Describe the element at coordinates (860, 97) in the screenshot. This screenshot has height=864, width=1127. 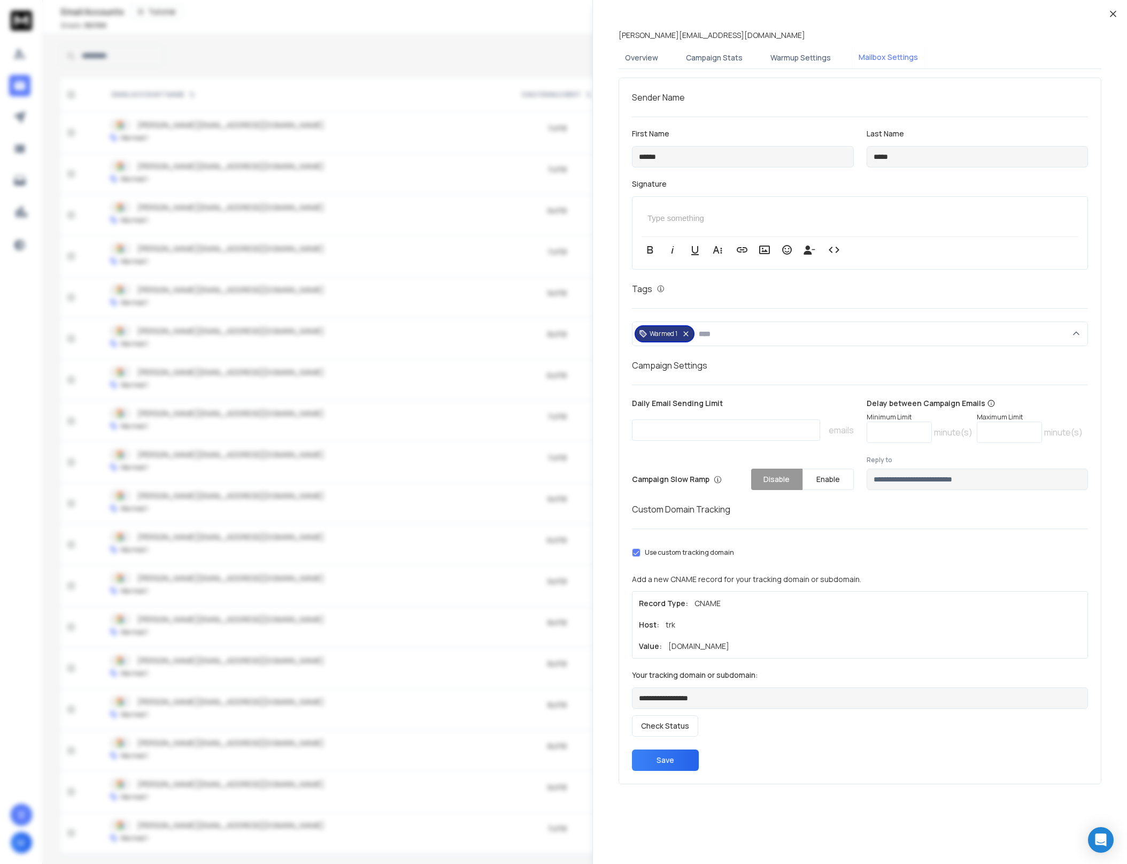
I see `h1: Sender Name` at that location.